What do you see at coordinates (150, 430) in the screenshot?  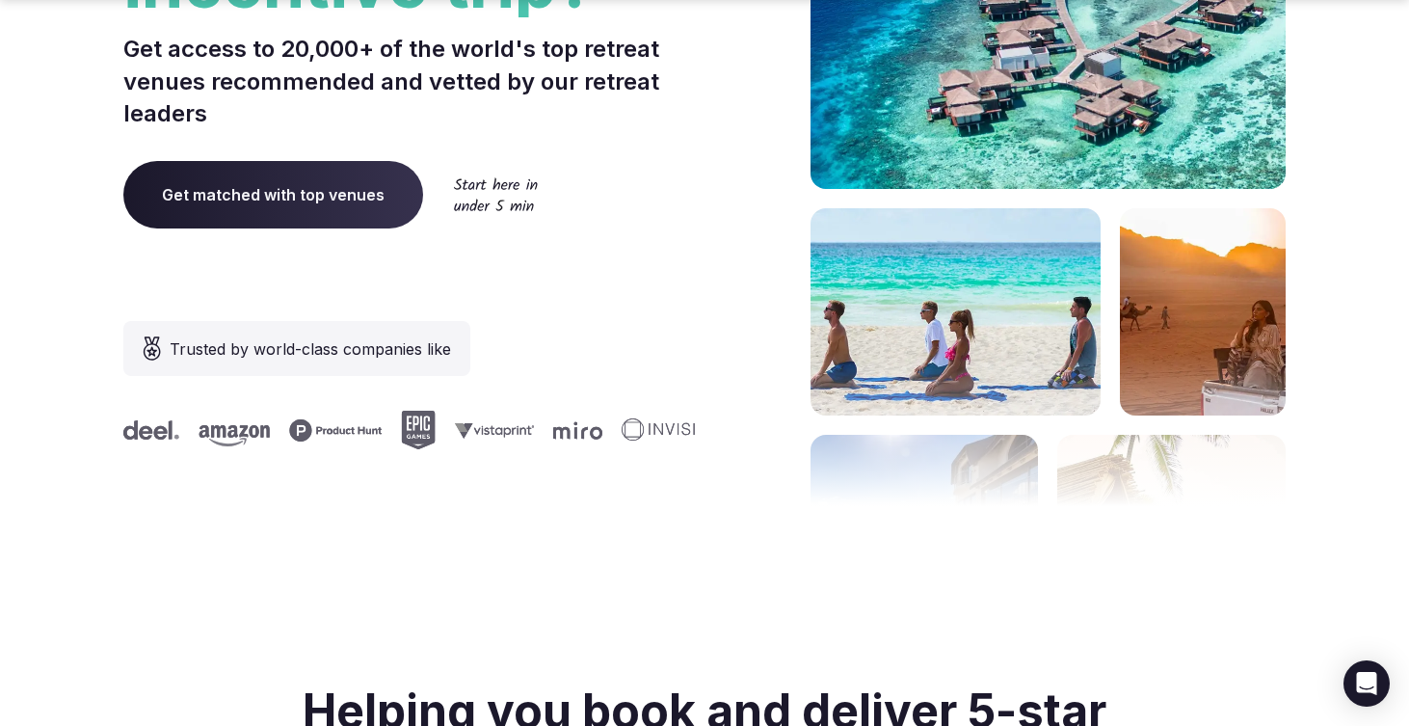 I see `svg: Deel company logo` at bounding box center [150, 430].